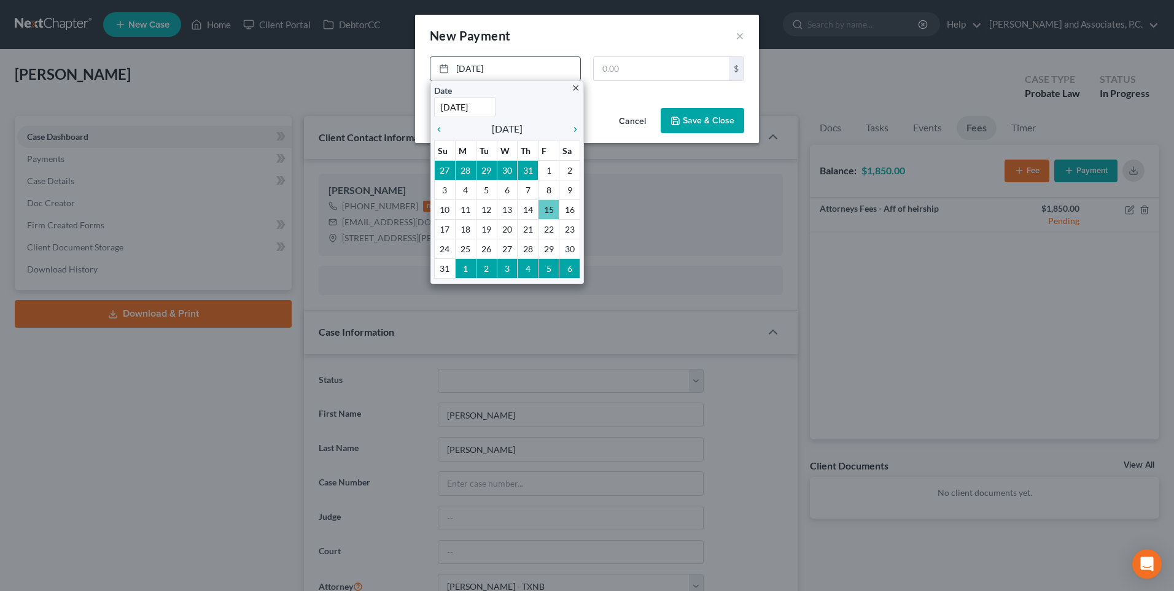  Describe the element at coordinates (549, 229) in the screenshot. I see `td: 22` at that location.